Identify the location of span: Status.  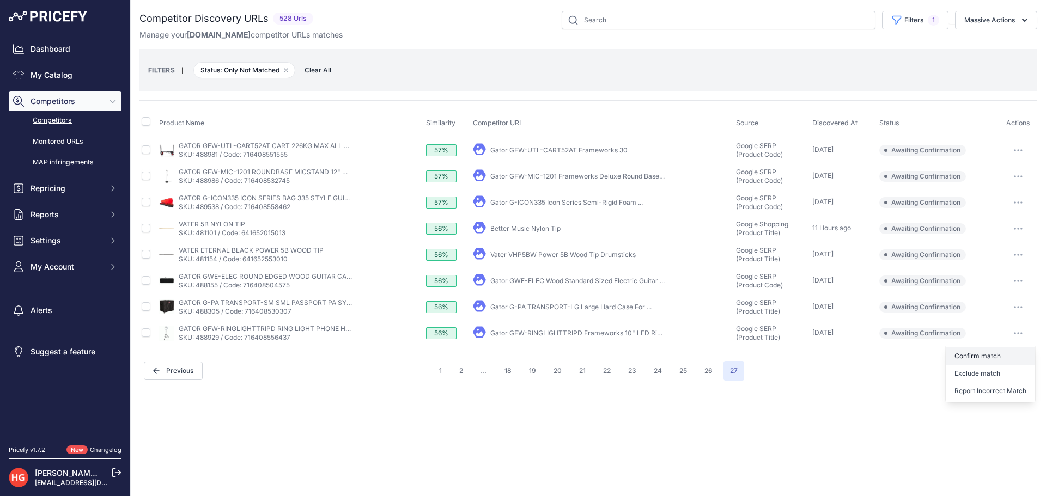
(889, 123).